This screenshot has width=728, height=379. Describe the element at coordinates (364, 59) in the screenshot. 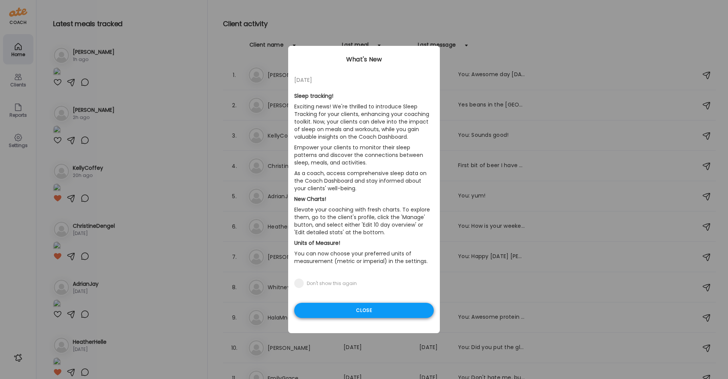

I see `div: What's New` at that location.